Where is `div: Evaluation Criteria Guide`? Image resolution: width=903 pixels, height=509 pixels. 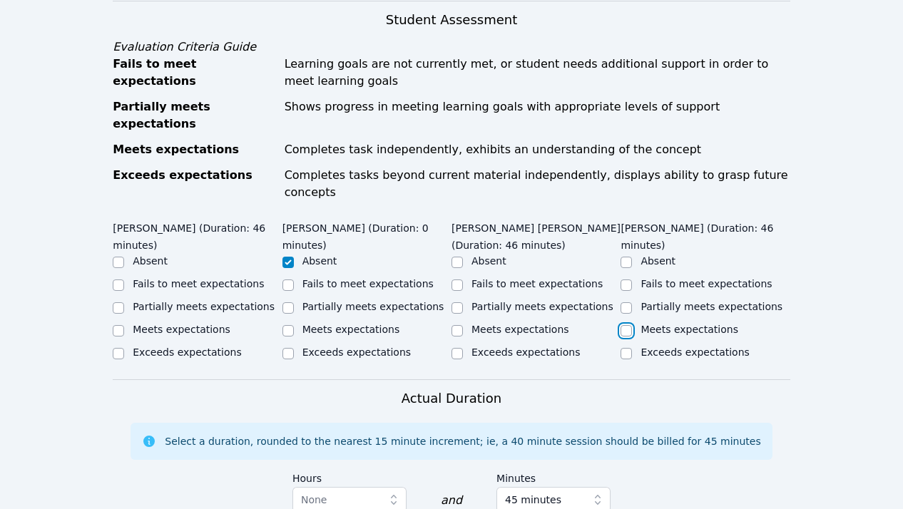
div: Evaluation Criteria Guide is located at coordinates (452, 47).